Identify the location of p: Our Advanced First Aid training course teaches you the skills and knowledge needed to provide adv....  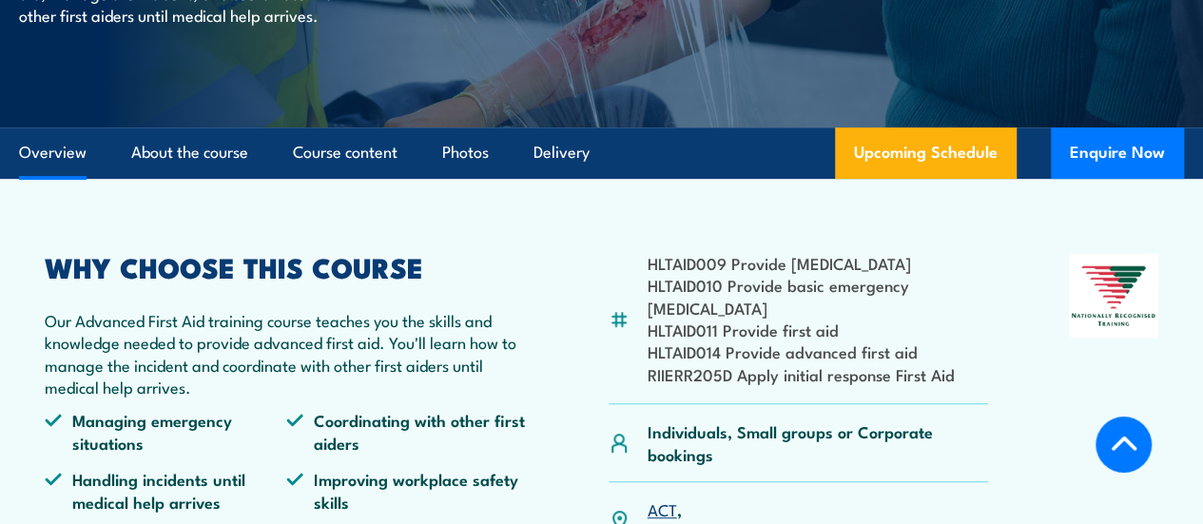
(286, 354).